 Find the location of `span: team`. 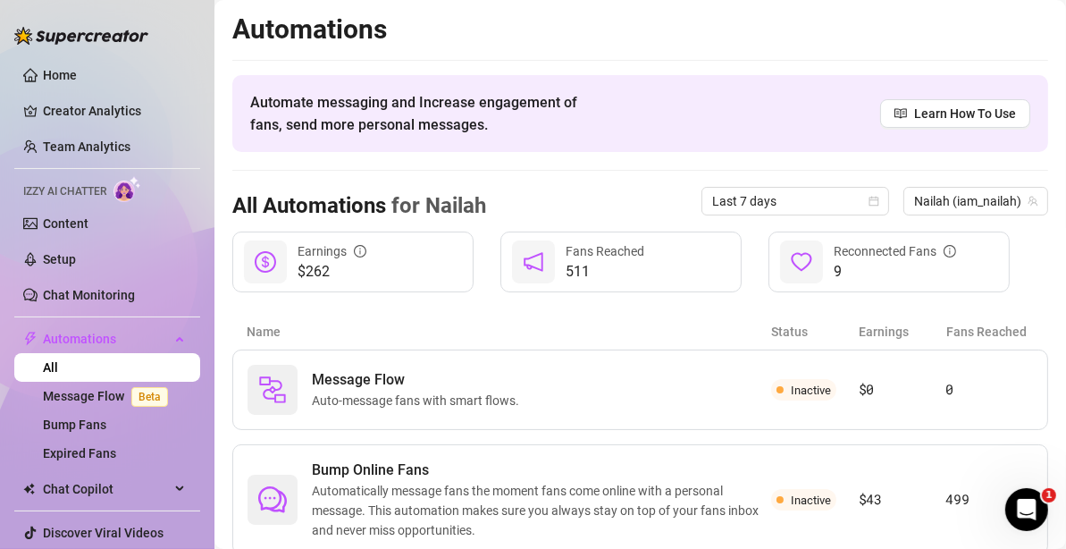

span: team is located at coordinates (1033, 201).